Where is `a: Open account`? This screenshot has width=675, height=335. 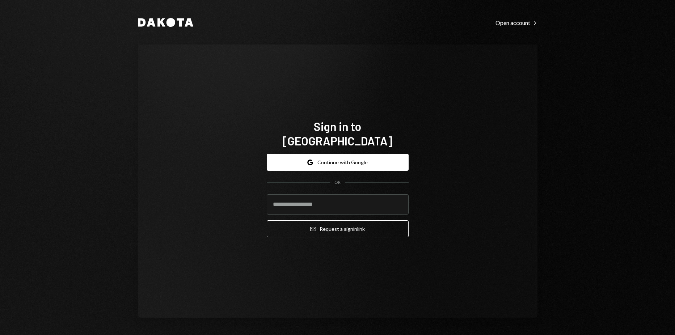 a: Open account is located at coordinates (517, 22).